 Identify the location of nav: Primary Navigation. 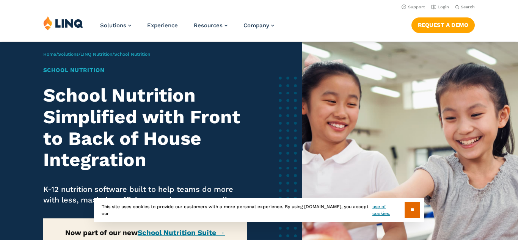
(187, 28).